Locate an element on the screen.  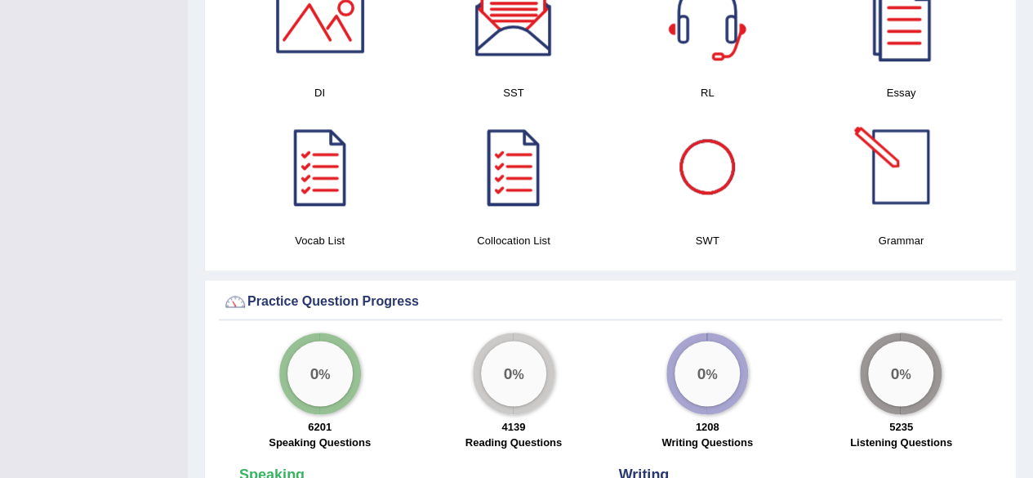
strong: 1208 is located at coordinates (707, 426).